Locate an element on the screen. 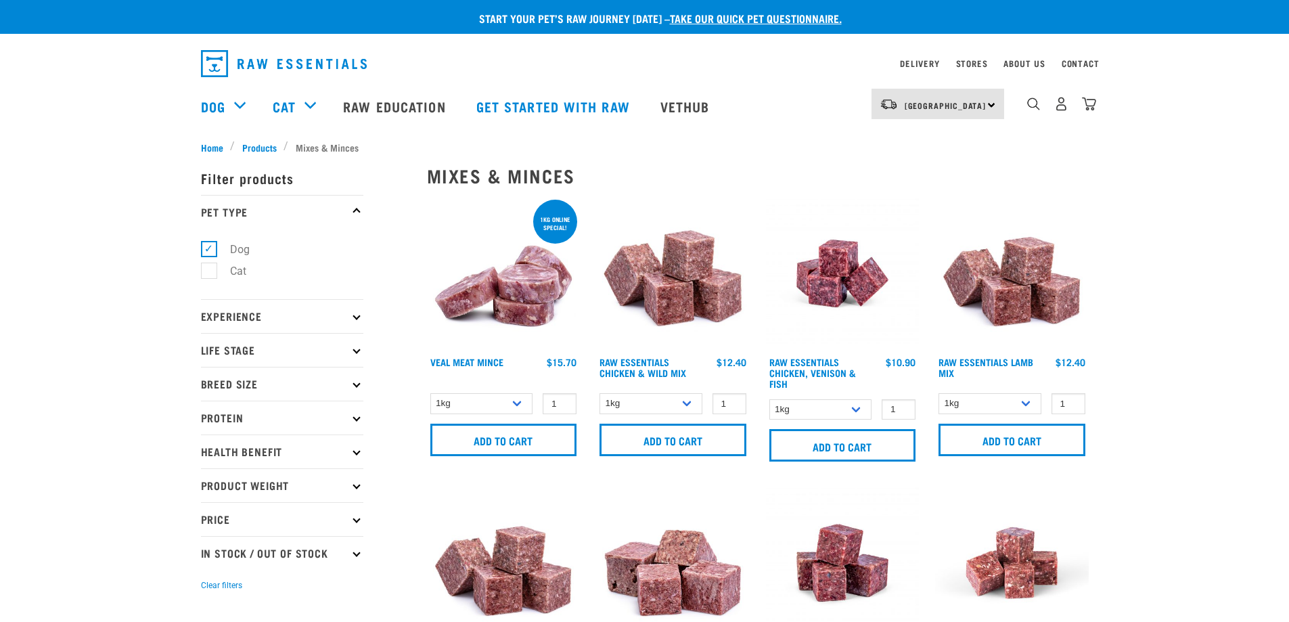 The image size is (1289, 622). button: Clear filters is located at coordinates (221, 585).